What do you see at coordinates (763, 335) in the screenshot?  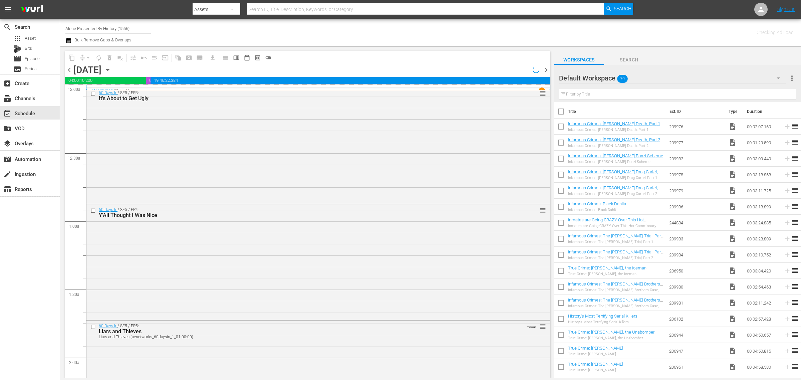 I see `td: 00:04:50.657` at bounding box center [763, 335].